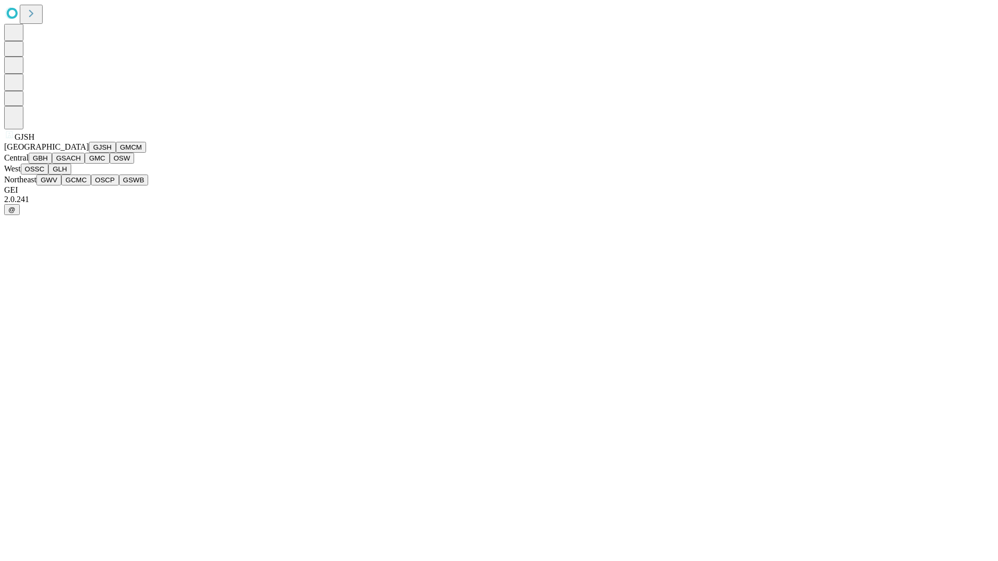 The height and width of the screenshot is (561, 998). Describe the element at coordinates (105, 180) in the screenshot. I see `button: OSCP` at that location.